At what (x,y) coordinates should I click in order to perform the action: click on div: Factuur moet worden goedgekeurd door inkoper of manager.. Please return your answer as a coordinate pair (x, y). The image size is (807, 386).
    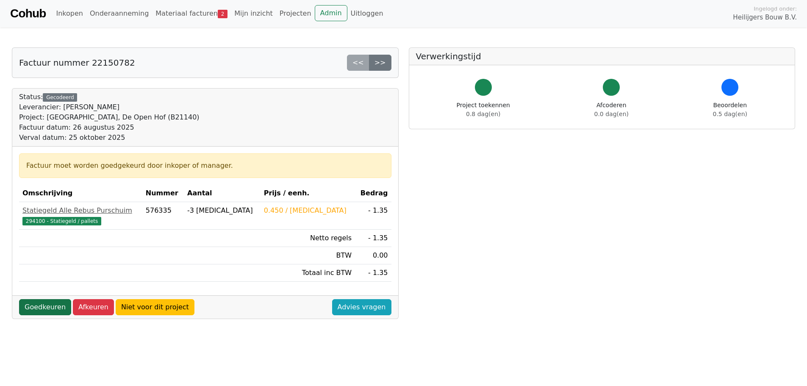
    Looking at the image, I should click on (205, 166).